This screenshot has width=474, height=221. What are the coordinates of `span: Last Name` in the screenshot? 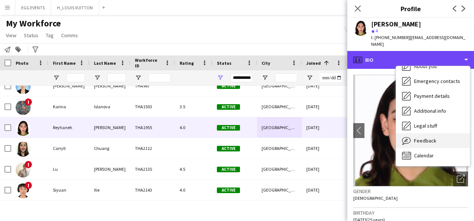 It's located at (105, 63).